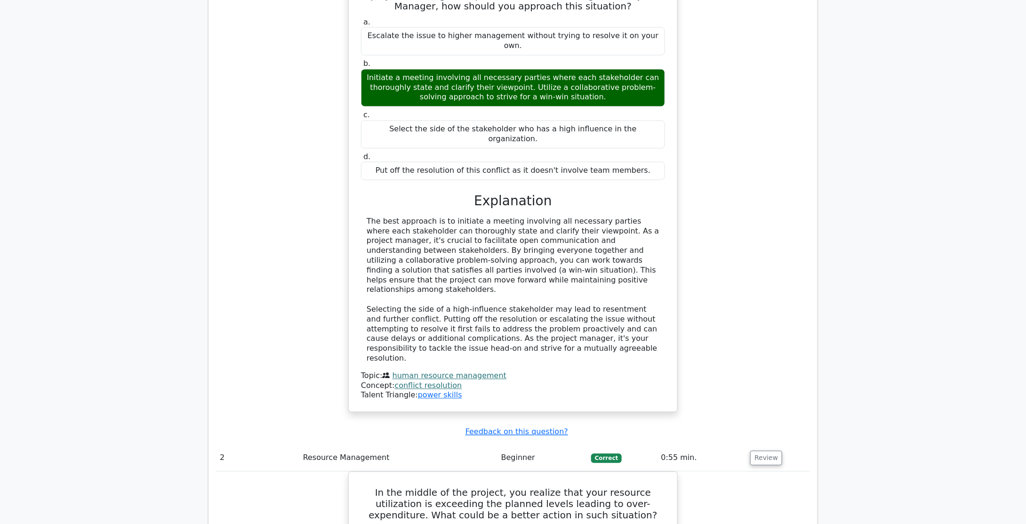 This screenshot has width=1026, height=524. I want to click on h3: Explanation, so click(513, 201).